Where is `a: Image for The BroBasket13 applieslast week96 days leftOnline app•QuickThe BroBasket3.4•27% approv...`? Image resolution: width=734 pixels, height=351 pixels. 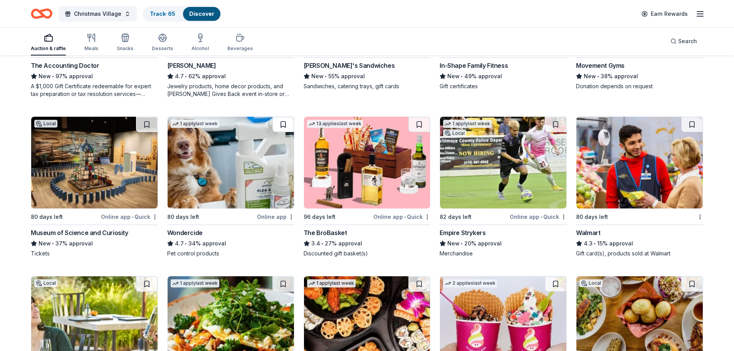 a: Image for The BroBasket13 applieslast week96 days leftOnline app•QuickThe BroBasket3.4•27% approv... is located at coordinates (367, 187).